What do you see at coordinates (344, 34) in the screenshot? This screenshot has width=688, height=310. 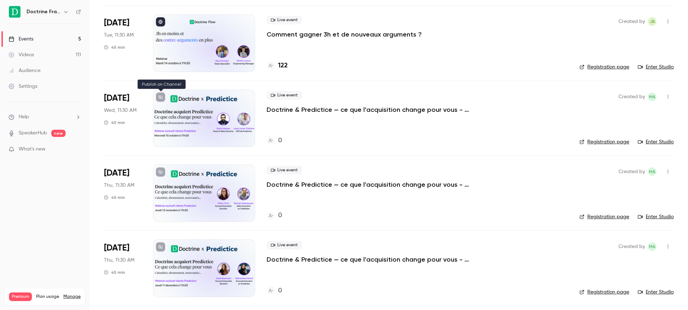 I see `a: Comment gagner 3h et de nouveaux arguments ?` at bounding box center [344, 34].